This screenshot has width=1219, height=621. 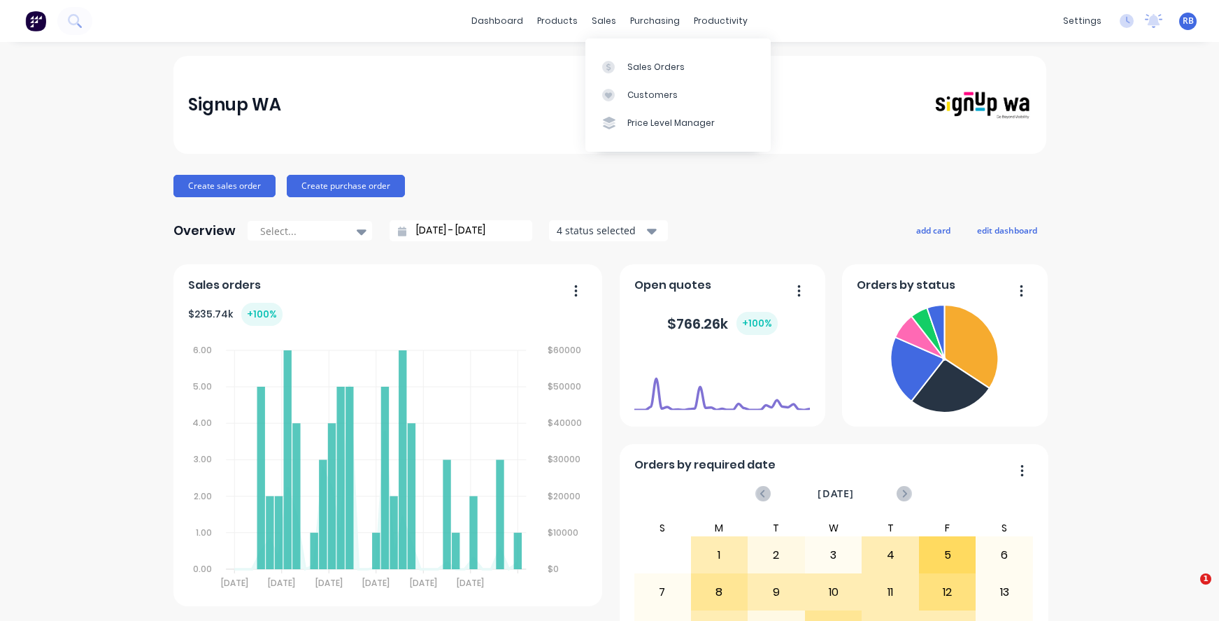 What do you see at coordinates (564, 459) in the screenshot?
I see `tspan: $30000` at bounding box center [564, 459].